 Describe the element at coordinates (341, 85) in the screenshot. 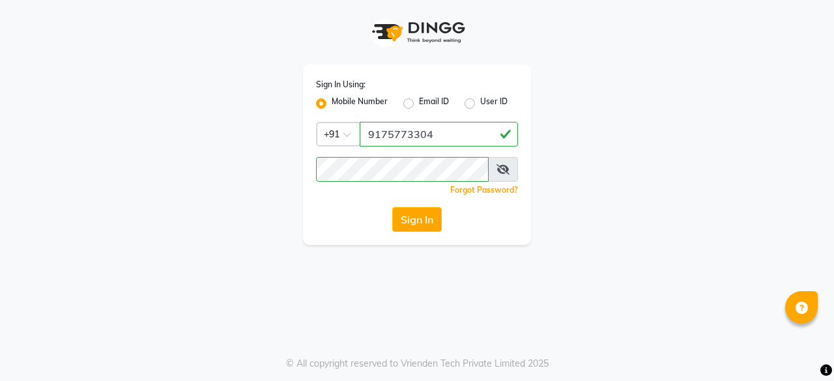

I see `label: Sign In Using:` at that location.